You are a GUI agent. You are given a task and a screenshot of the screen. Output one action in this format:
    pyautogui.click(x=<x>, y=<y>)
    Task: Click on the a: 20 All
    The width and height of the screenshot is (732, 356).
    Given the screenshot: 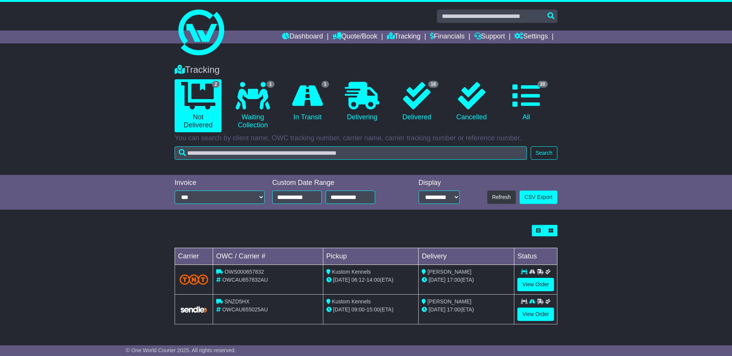 What is the action you would take?
    pyautogui.click(x=526, y=102)
    